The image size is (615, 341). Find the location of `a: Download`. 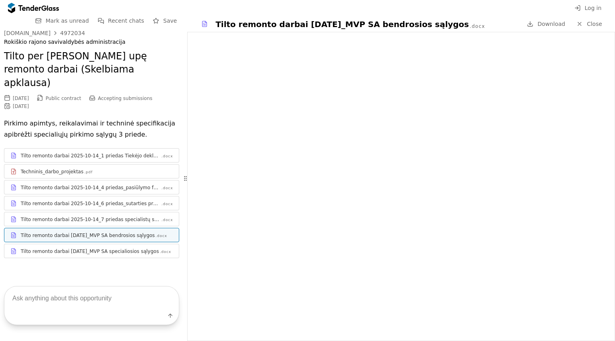

a: Download is located at coordinates (546, 24).